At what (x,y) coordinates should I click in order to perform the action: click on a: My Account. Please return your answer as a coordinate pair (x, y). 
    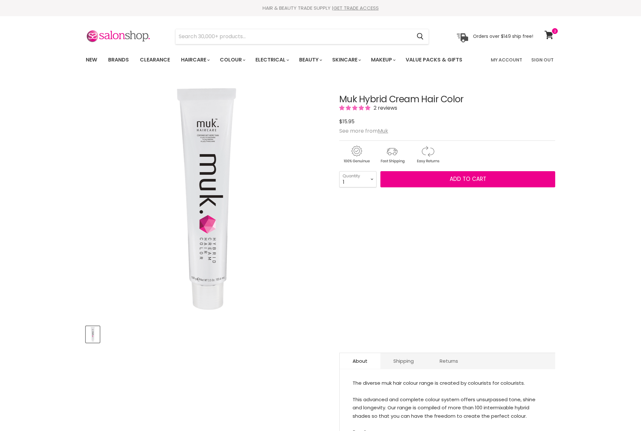
    Looking at the image, I should click on (506, 60).